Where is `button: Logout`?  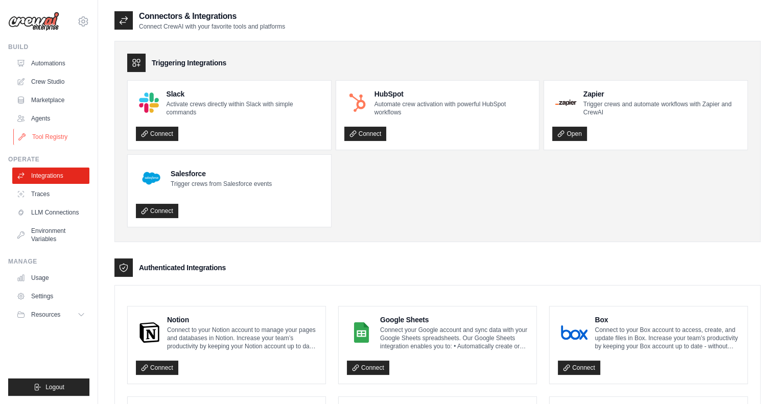
button: Logout is located at coordinates (49, 387).